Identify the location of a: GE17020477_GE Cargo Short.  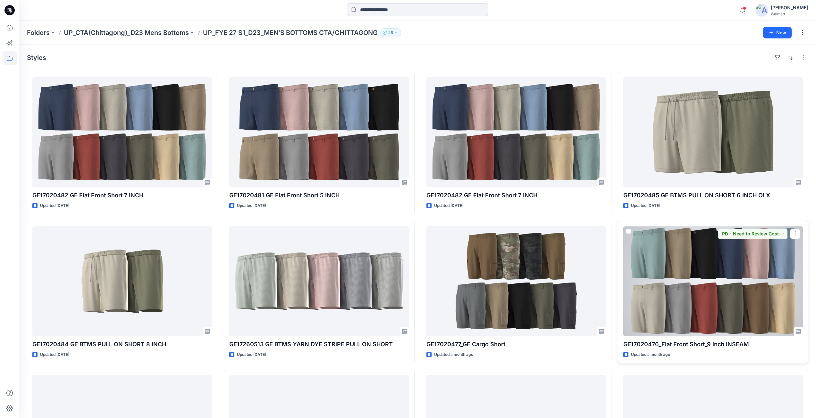
(516, 281).